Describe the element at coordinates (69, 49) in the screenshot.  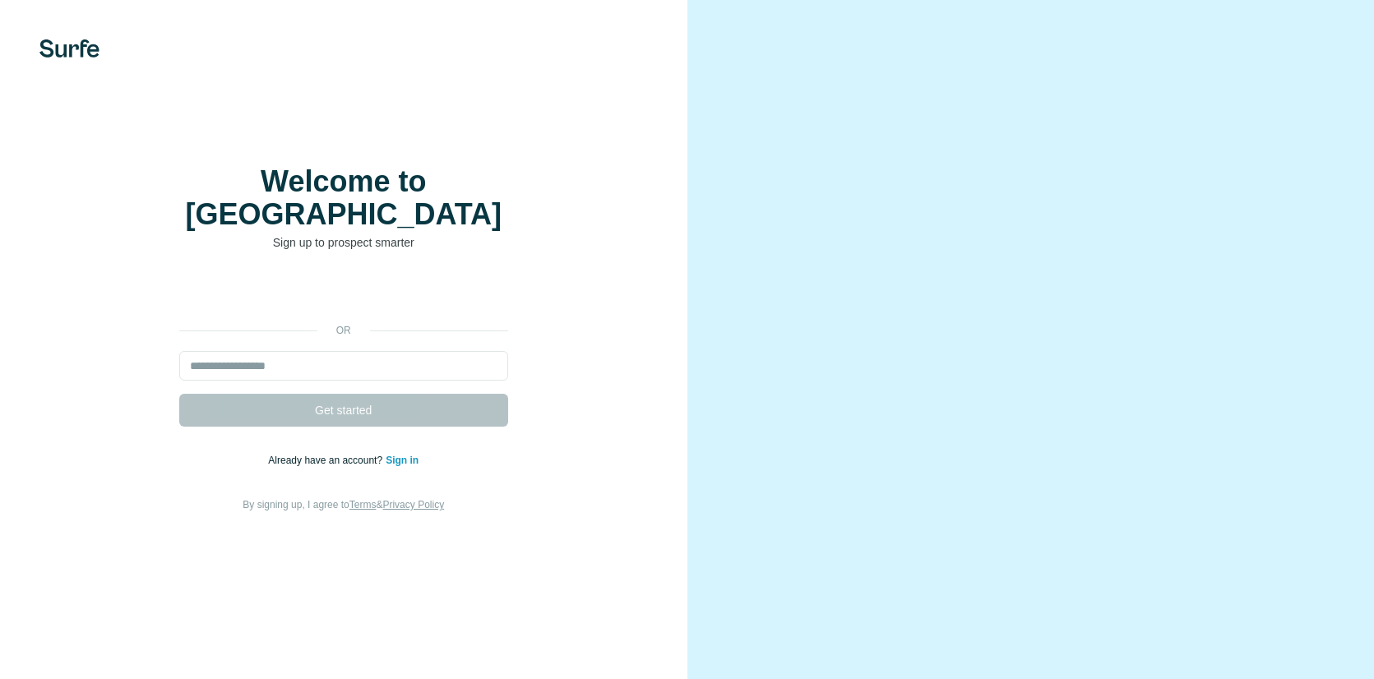
I see `img: Surfe's logo` at that location.